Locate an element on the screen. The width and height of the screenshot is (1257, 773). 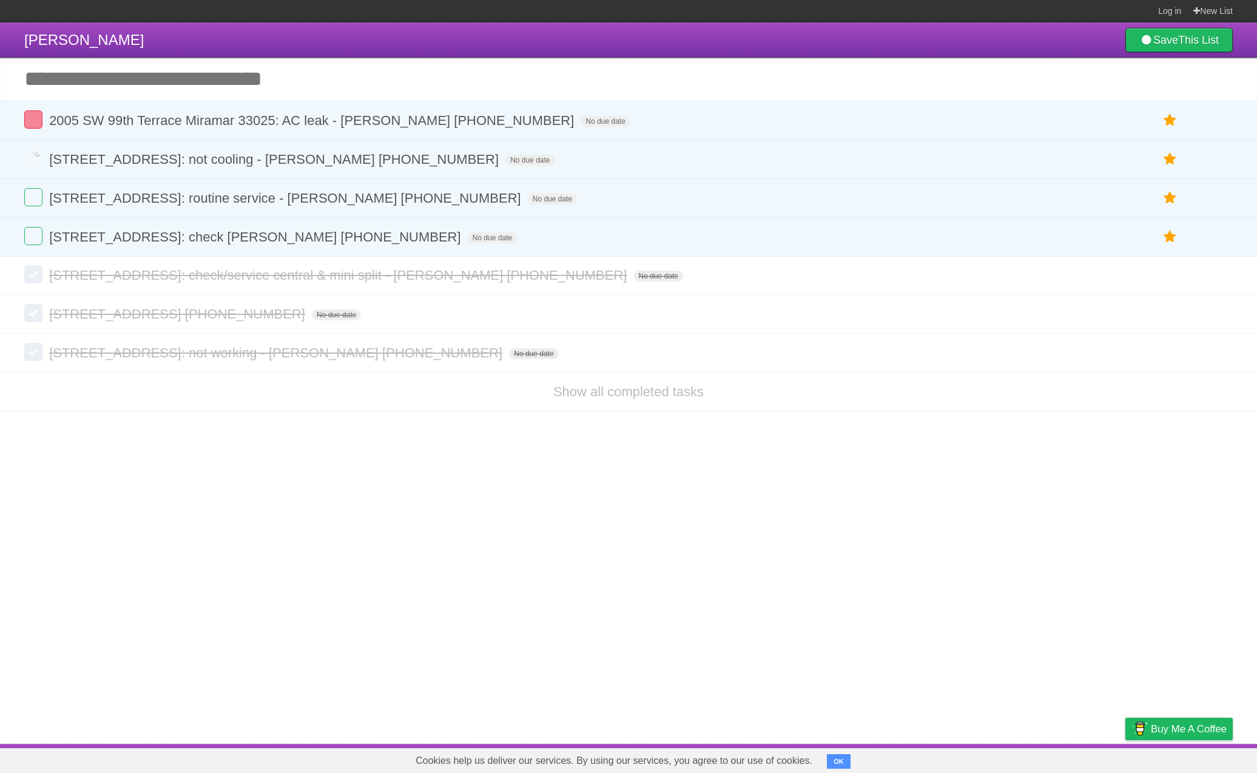
b: This List is located at coordinates (1198, 40).